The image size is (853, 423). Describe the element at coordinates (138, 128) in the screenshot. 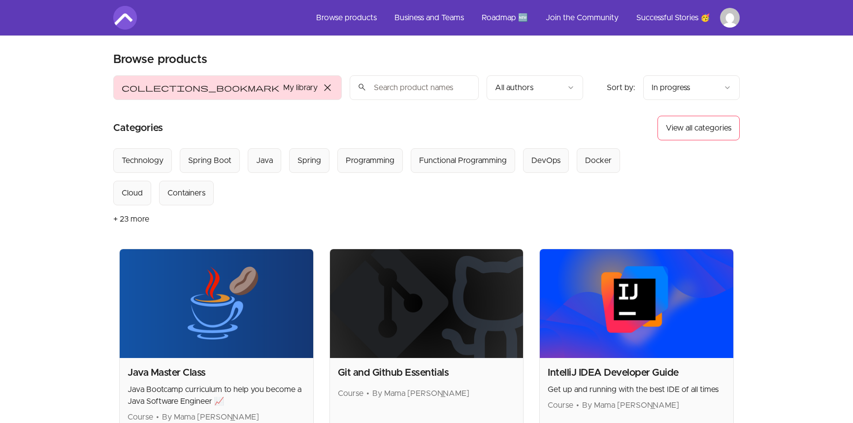

I see `h2: Categories` at that location.